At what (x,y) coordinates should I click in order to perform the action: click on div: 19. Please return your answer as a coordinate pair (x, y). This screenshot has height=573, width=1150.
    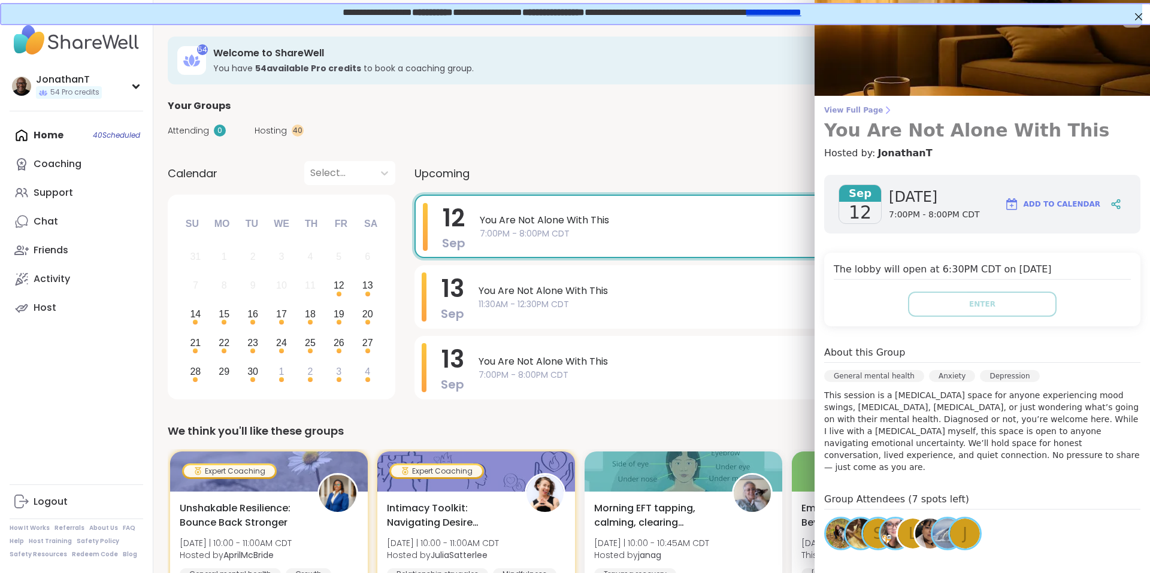
    Looking at the image, I should click on (339, 314).